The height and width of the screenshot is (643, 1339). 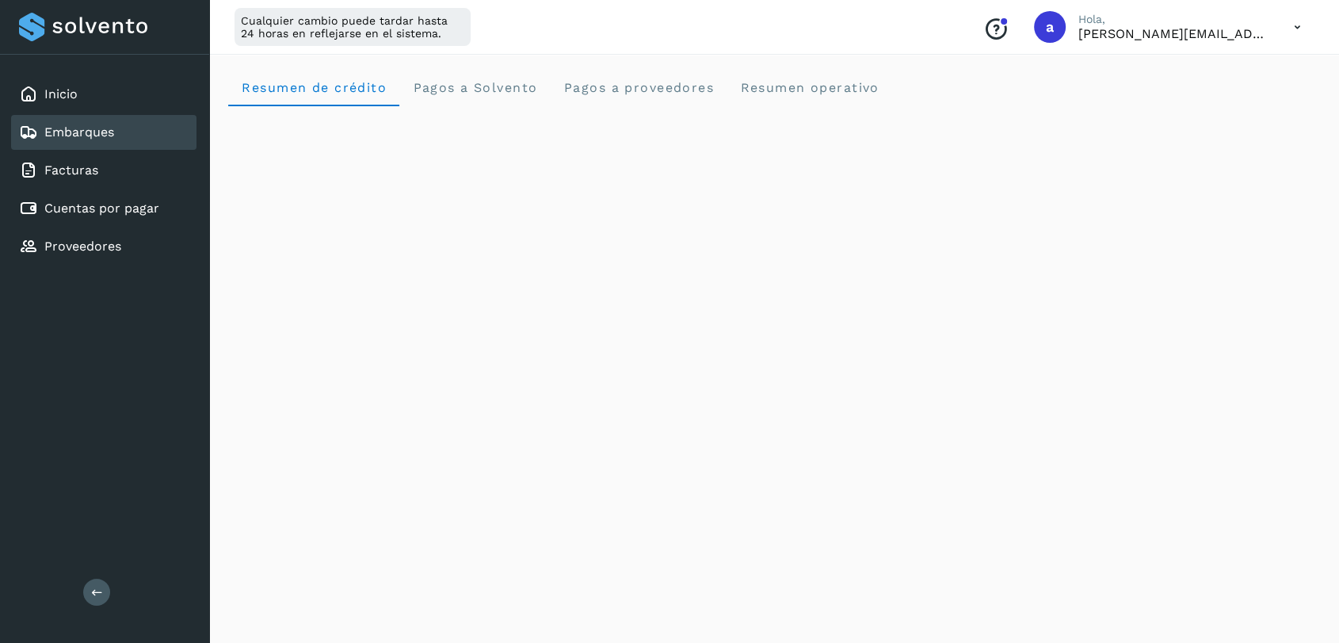 I want to click on div: Cualquier cambio puede tardar hasta 24 horas en reflejarse en el sistema., so click(x=353, y=27).